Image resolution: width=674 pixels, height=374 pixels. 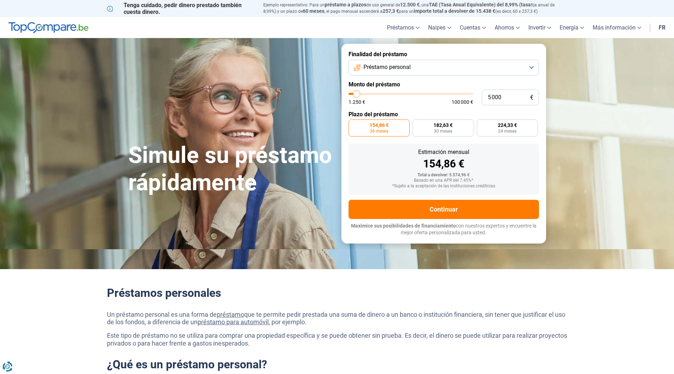 I want to click on a: Cuentas, so click(x=473, y=27).